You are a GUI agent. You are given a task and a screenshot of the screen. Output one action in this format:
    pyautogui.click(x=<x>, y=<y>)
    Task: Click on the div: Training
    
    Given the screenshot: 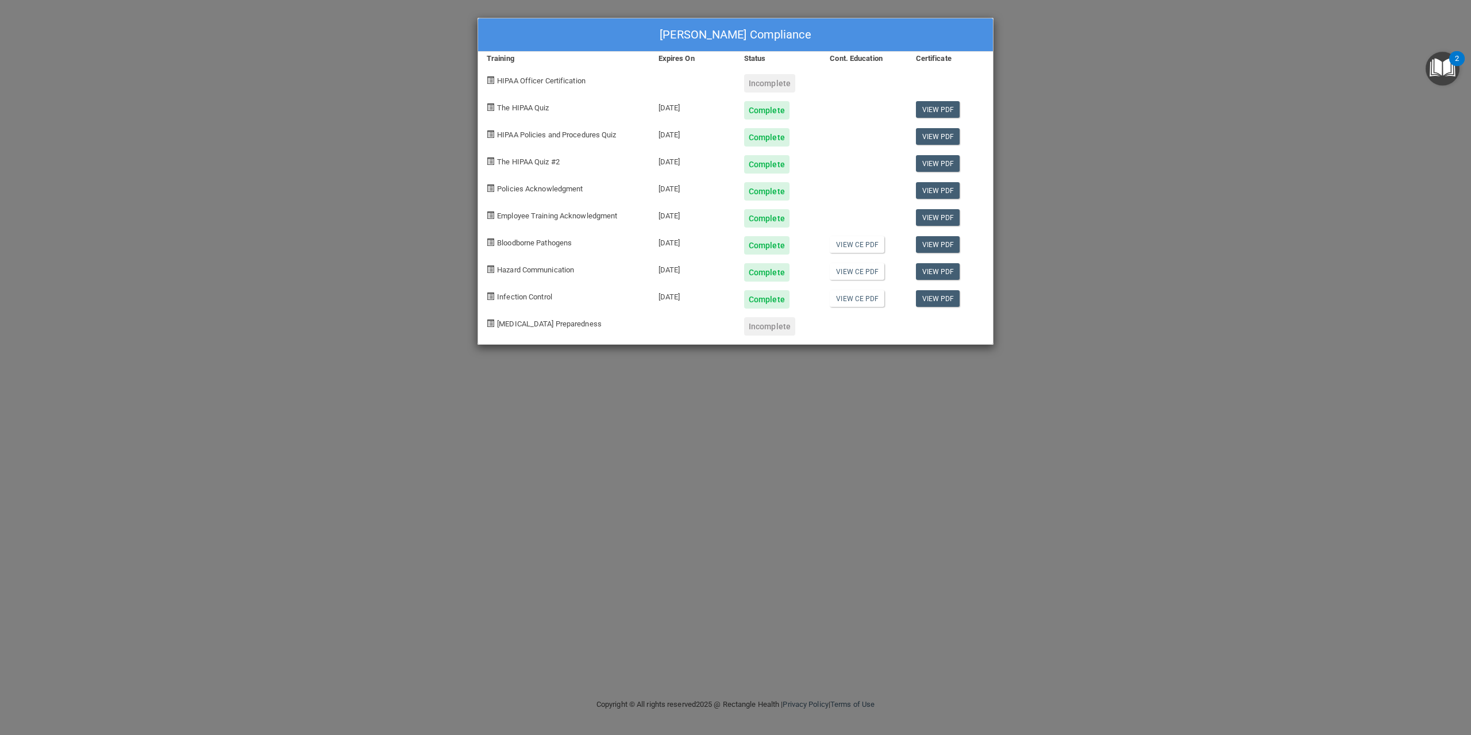 What is the action you would take?
    pyautogui.click(x=564, y=59)
    